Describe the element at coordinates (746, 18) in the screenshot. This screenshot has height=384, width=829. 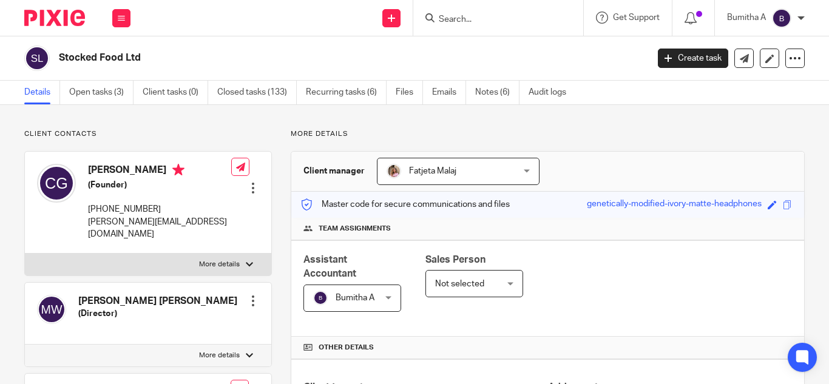
I see `p: Bumitha A` at that location.